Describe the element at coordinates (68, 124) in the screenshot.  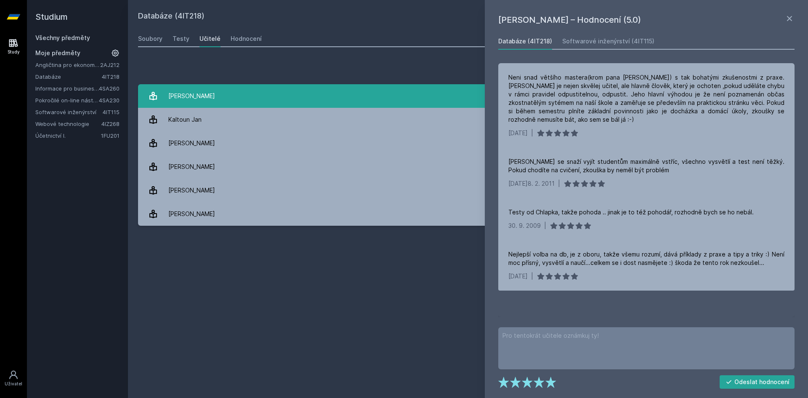
I see `a: Webové technologie` at that location.